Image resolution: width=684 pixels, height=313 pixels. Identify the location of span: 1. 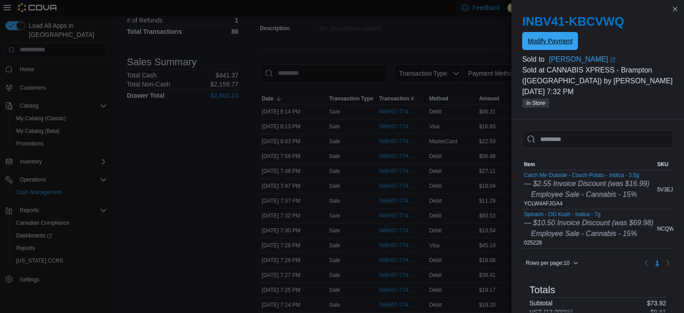
(657, 263).